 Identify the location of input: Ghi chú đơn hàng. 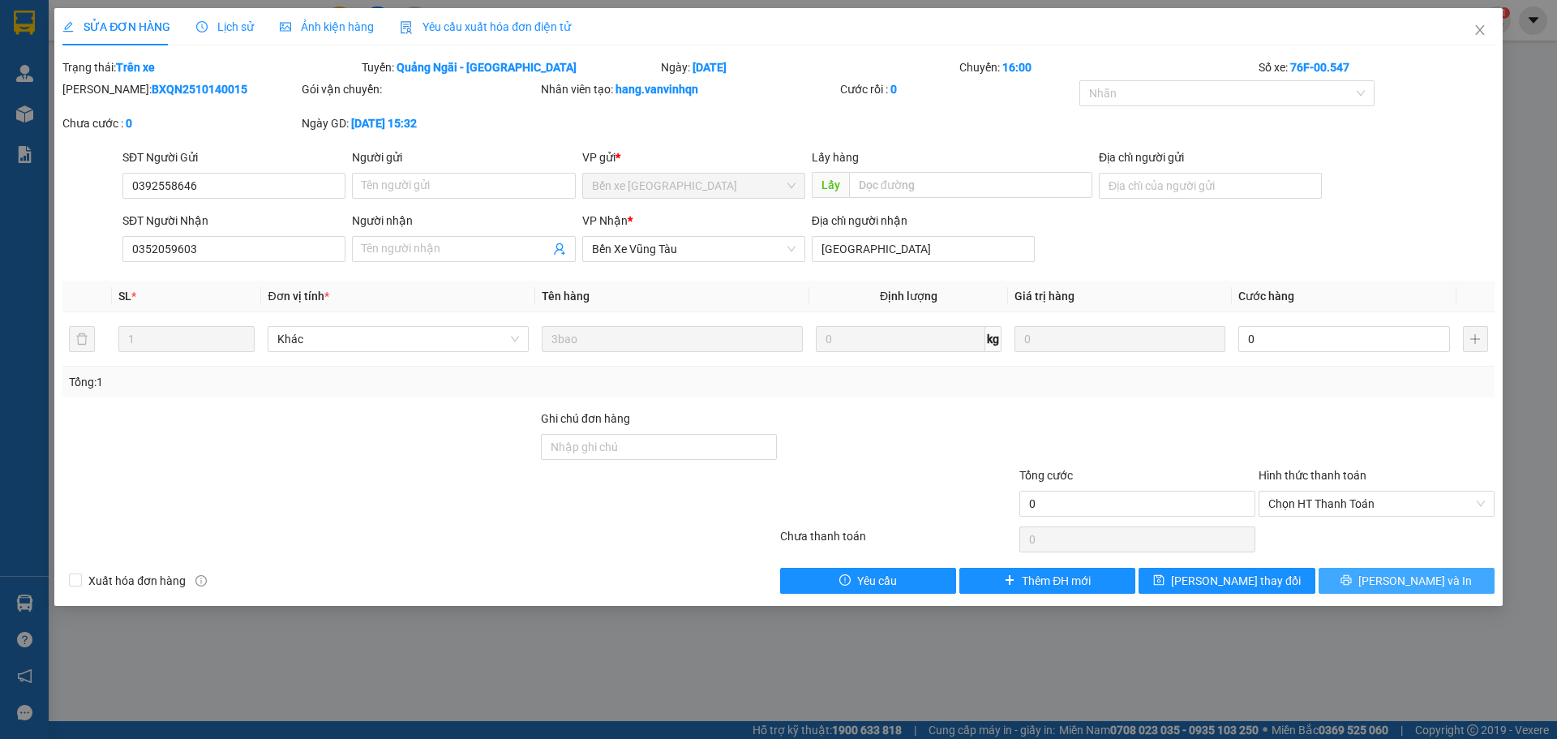
(659, 447).